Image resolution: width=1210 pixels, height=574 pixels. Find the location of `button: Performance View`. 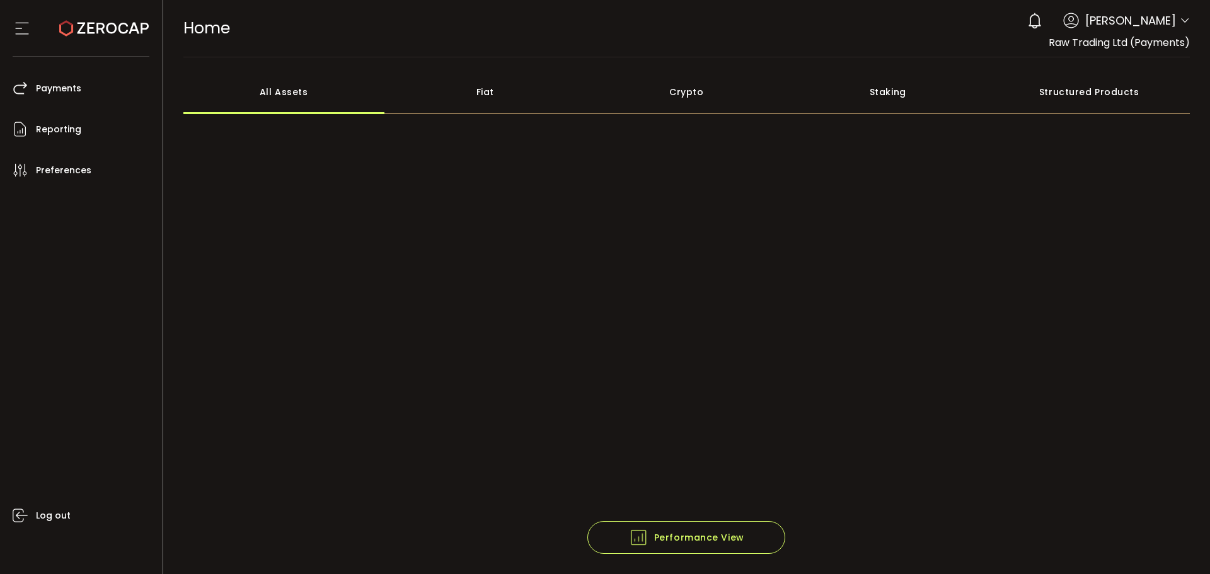

button: Performance View is located at coordinates (686, 538).